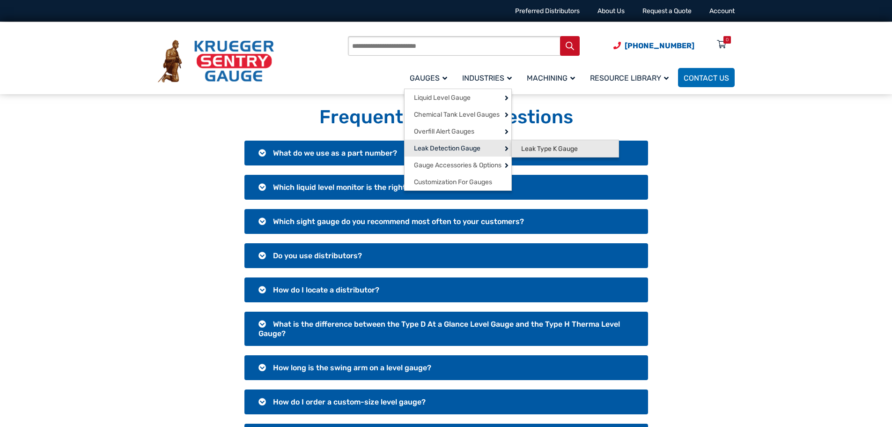 The width and height of the screenshot is (892, 427). What do you see at coordinates (565, 148) in the screenshot?
I see `a: Leak Type K Gauge` at bounding box center [565, 148].